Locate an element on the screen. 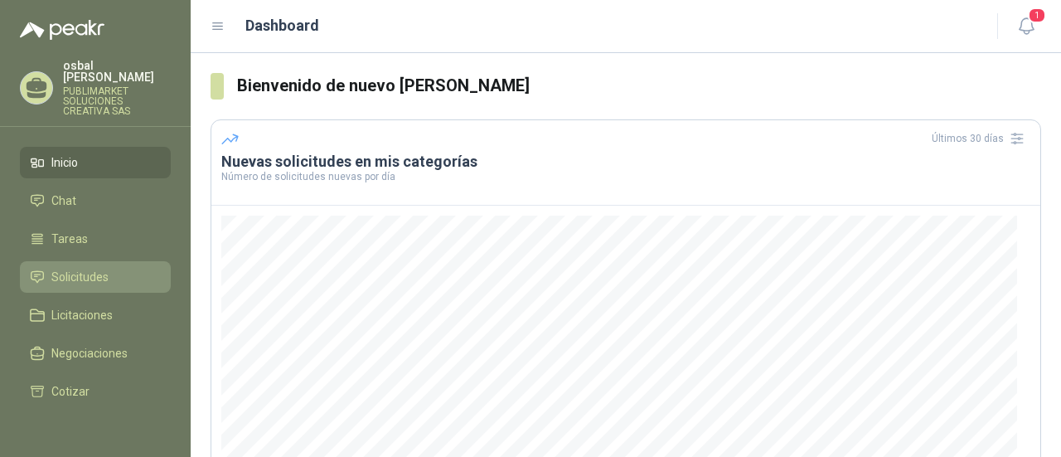 The image size is (1061, 457). span: Licitaciones is located at coordinates (82, 315).